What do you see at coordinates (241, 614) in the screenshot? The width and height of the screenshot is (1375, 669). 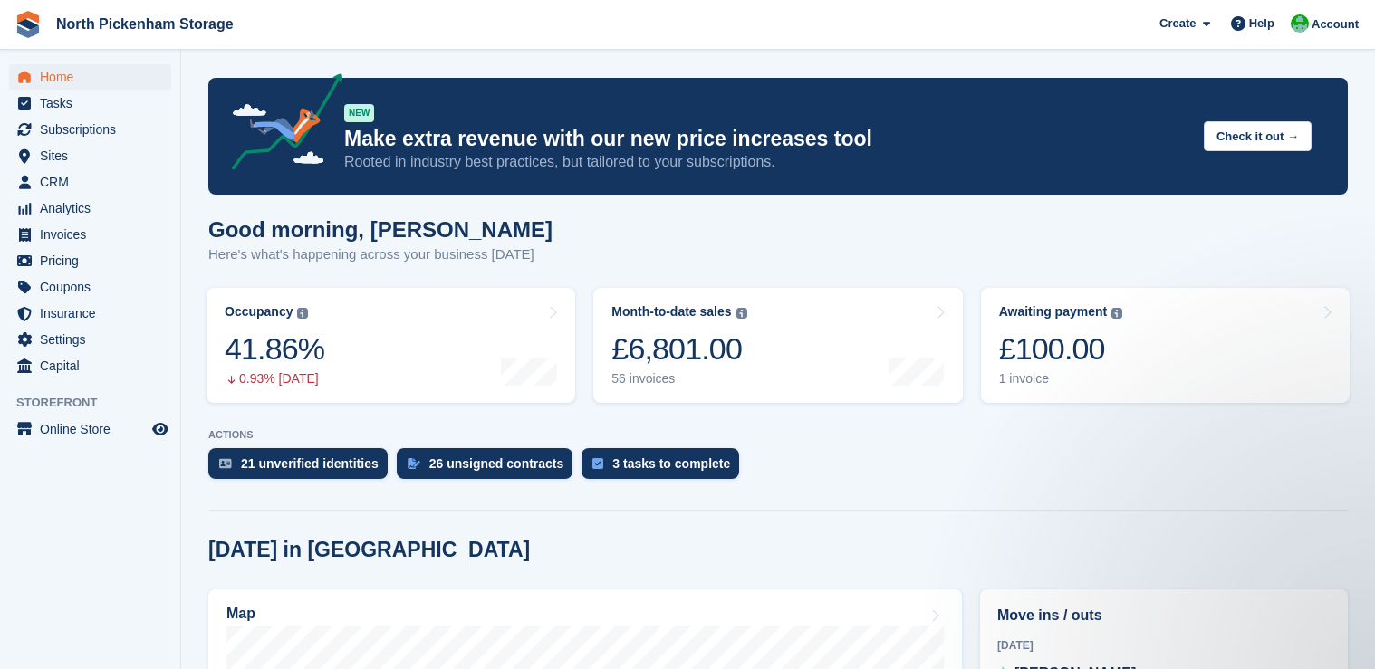 I see `h2: Map` at bounding box center [241, 614].